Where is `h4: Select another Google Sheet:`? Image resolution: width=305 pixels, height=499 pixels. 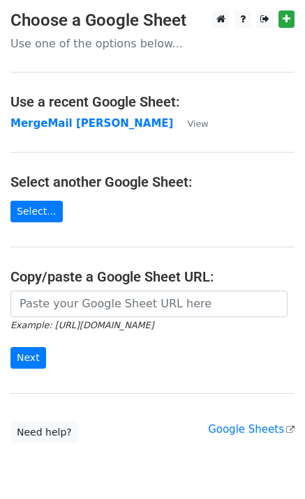 h4: Select another Google Sheet: is located at coordinates (152, 182).